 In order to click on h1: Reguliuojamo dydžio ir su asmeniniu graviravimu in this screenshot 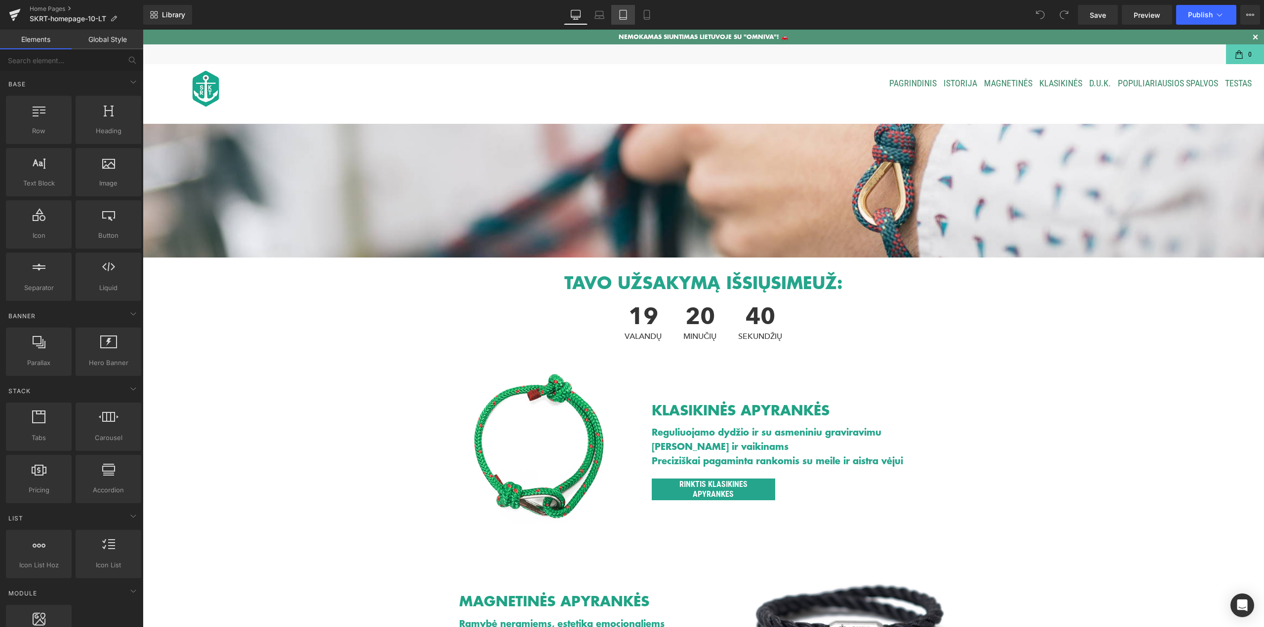, I will do `click(659, 403)`.